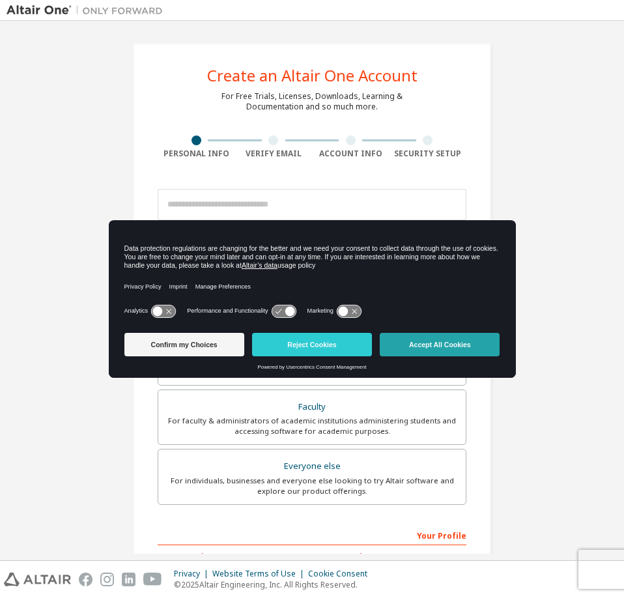  What do you see at coordinates (312, 76) in the screenshot?
I see `div: Create an Altair One Account` at bounding box center [312, 76].